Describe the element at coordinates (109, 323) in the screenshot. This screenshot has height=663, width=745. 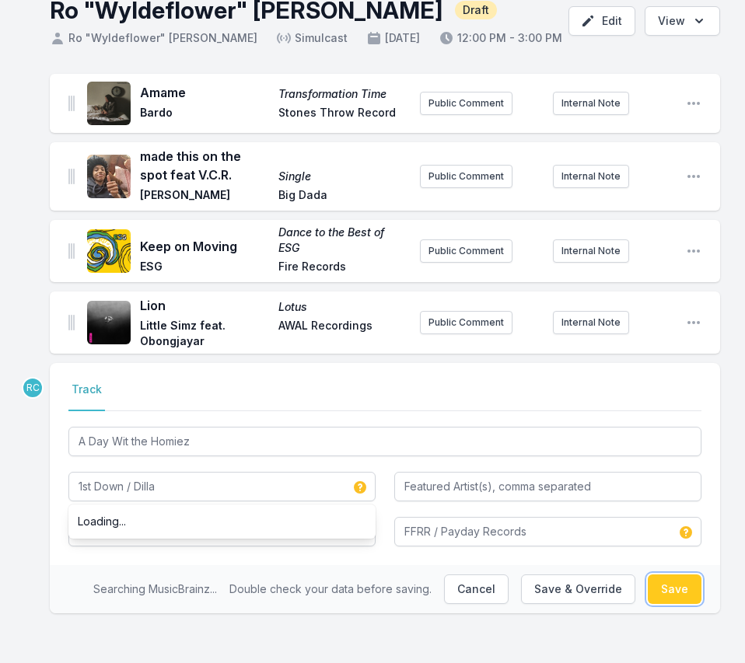
I see `img: Lotus` at that location.